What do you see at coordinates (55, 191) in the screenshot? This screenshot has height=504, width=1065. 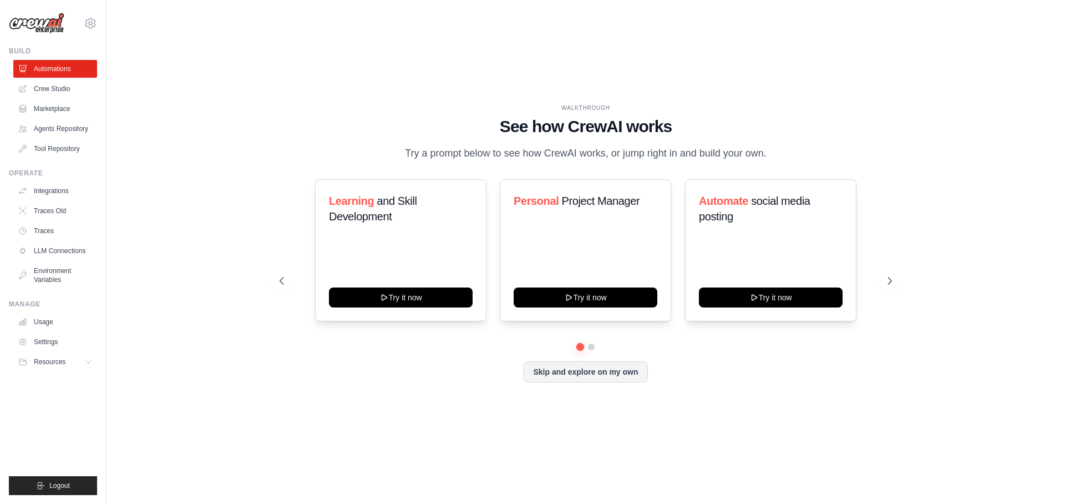 I see `a: Integrations` at bounding box center [55, 191].